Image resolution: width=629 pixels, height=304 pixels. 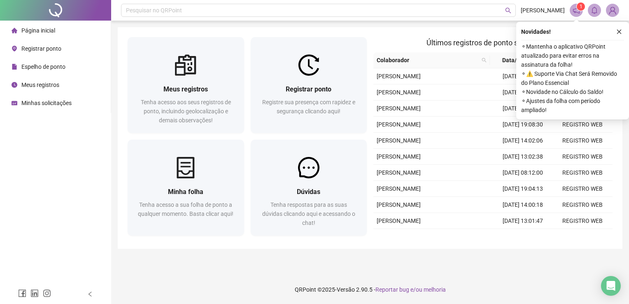 What do you see at coordinates (612, 10) in the screenshot?
I see `img: 89264` at bounding box center [612, 10].